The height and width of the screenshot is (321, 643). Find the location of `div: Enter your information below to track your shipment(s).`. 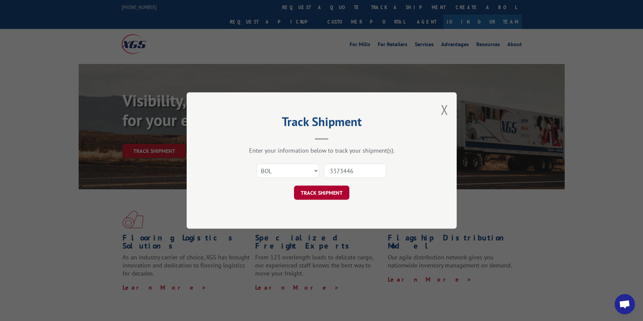

div: Enter your information below to track your shipment(s). is located at coordinates (321, 150).